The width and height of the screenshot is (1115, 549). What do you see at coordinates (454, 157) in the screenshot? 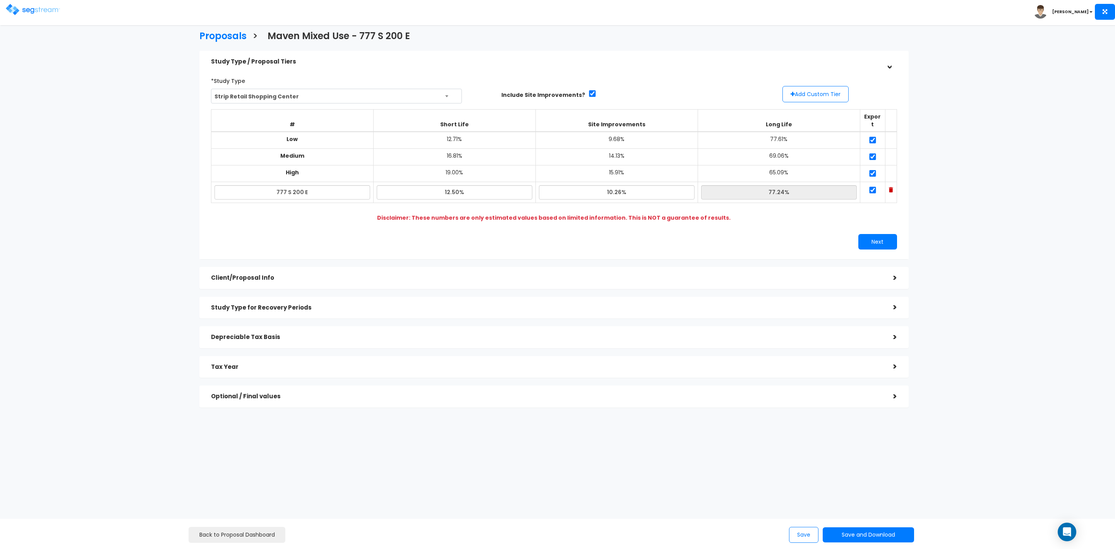
I see `td: 16.81%` at bounding box center [454, 157].